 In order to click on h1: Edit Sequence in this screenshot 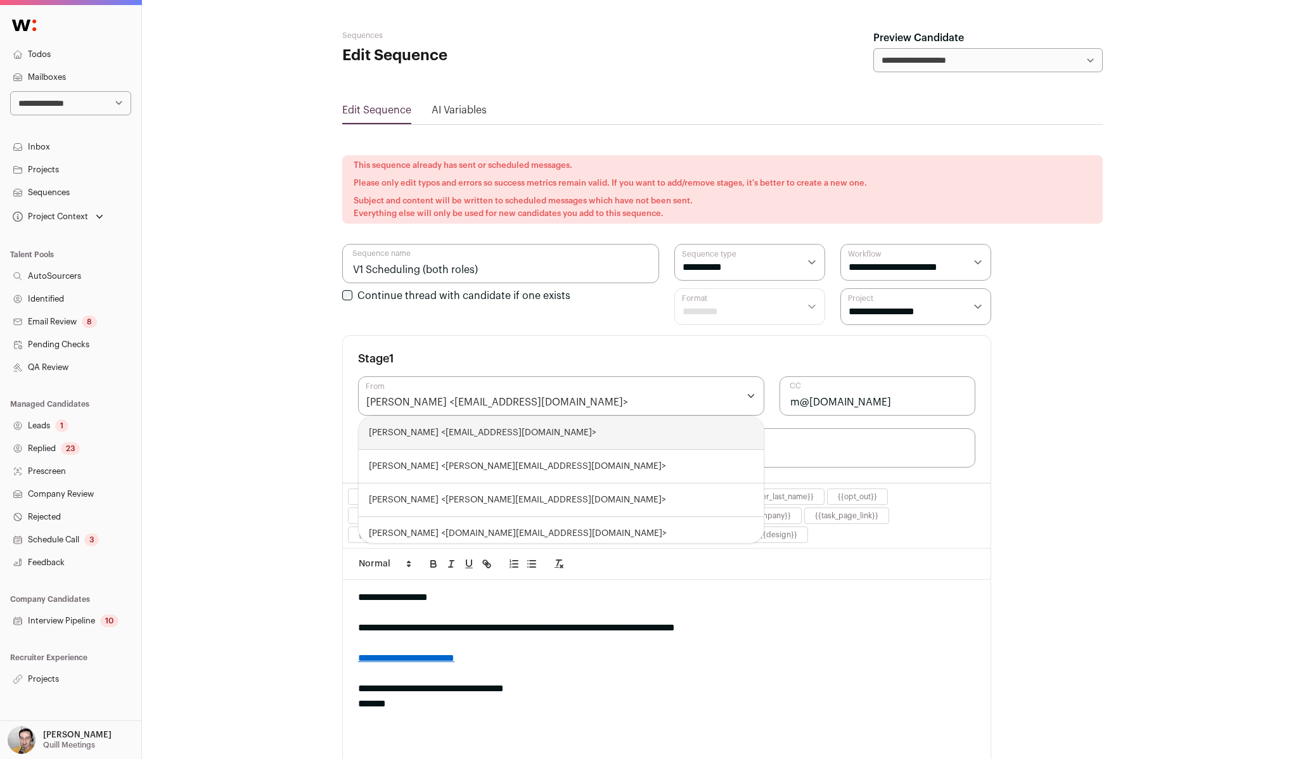, I will do `click(469, 56)`.